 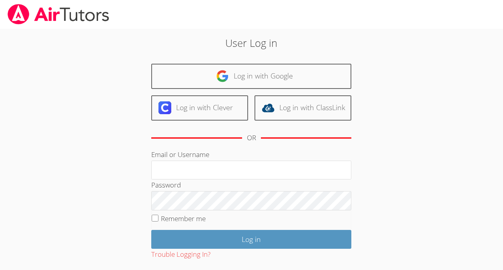 What do you see at coordinates (165, 108) in the screenshot?
I see `img: clever-logo-6eab21bc6e7a338710f1a6ff85c0baf02591cd810cc4098c63d3a4b26e2feb20.svg` at bounding box center [165, 108].